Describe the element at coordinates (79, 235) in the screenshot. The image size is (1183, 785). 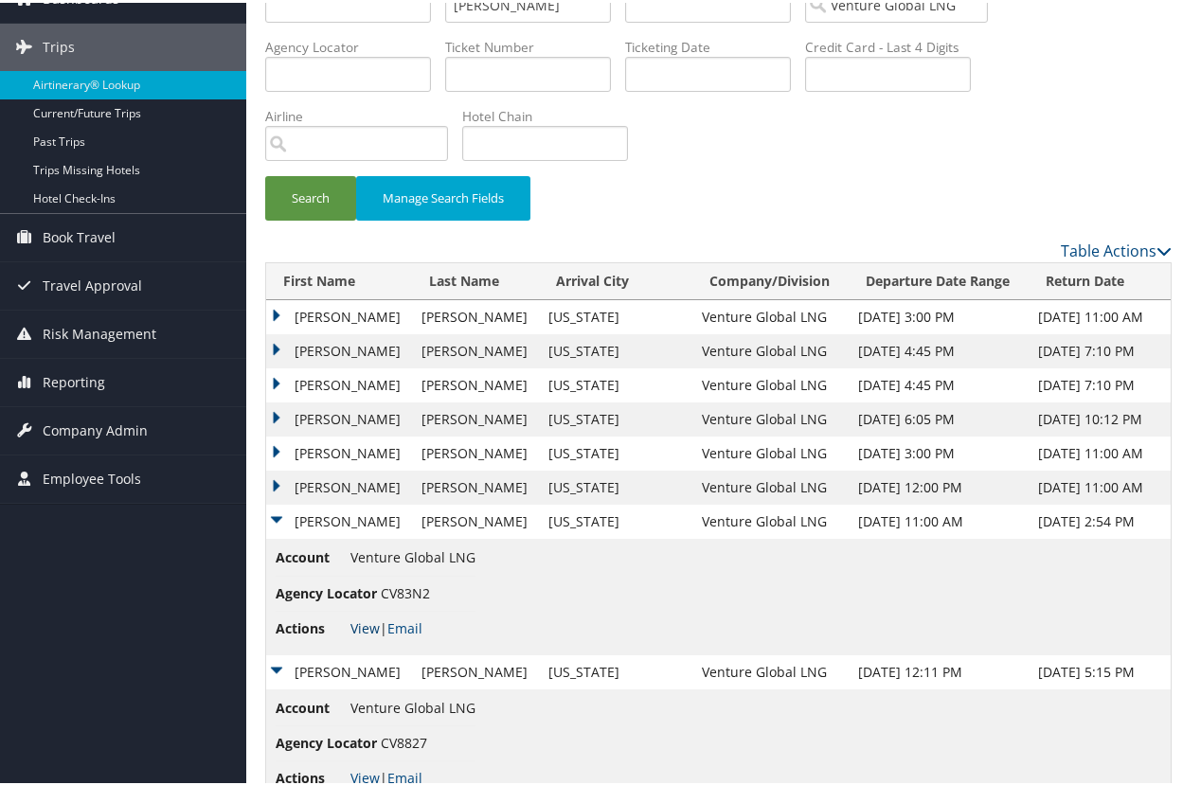
I see `span: Book Travel` at that location.